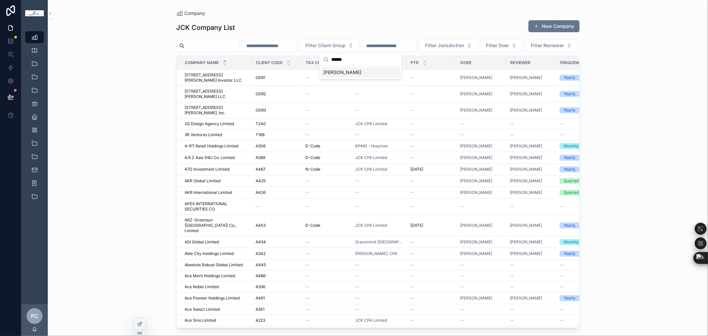  I want to click on a: A389, so click(276, 158).